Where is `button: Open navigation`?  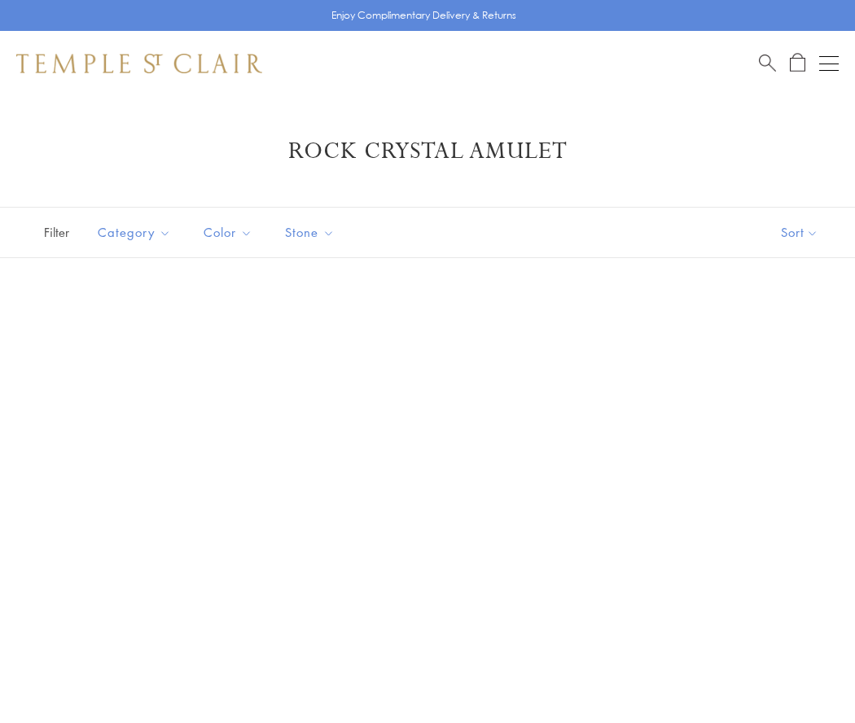 button: Open navigation is located at coordinates (829, 64).